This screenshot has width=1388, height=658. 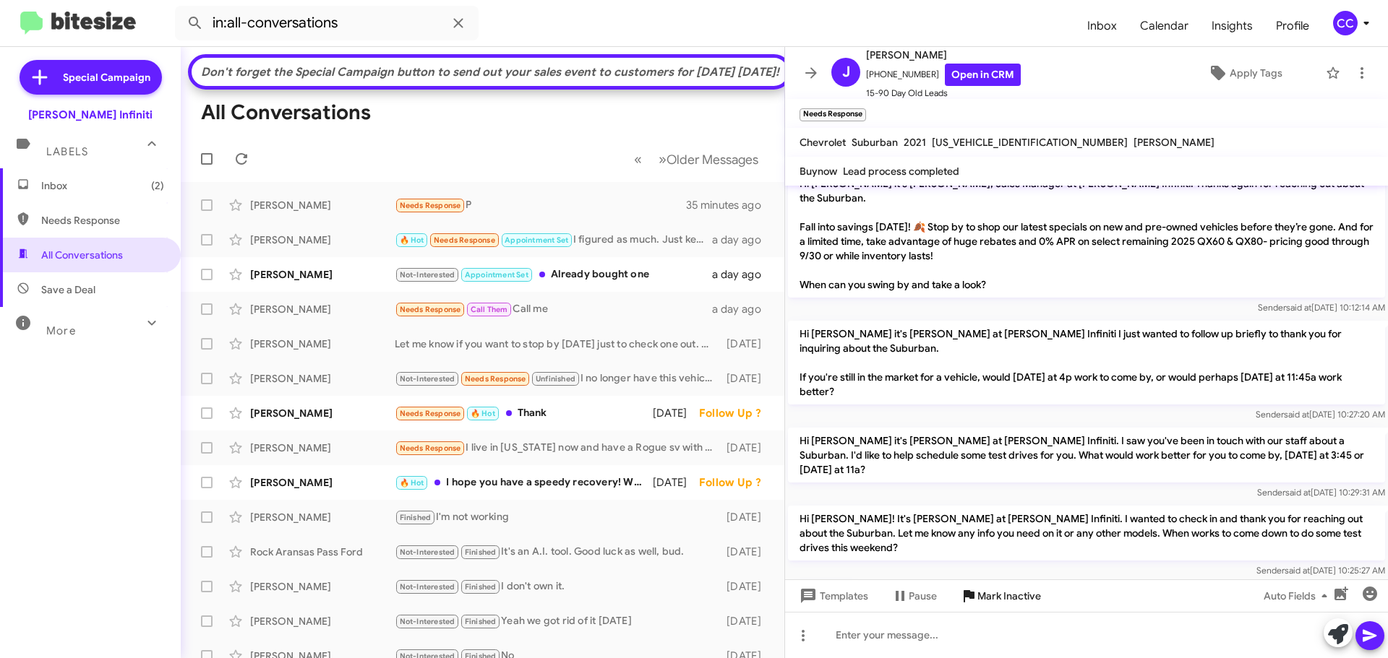 I want to click on a: Calendar, so click(x=1164, y=26).